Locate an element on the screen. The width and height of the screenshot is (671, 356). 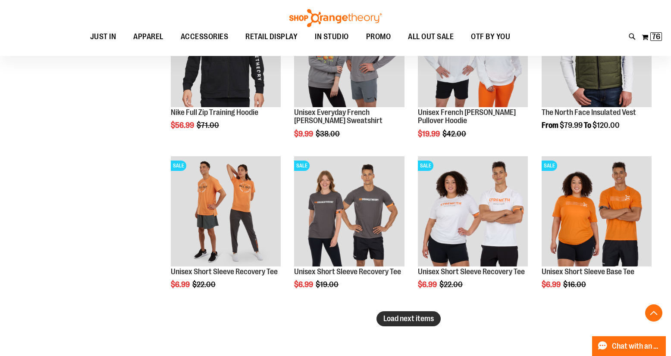
img: Shop Orangetheory is located at coordinates (335, 18).